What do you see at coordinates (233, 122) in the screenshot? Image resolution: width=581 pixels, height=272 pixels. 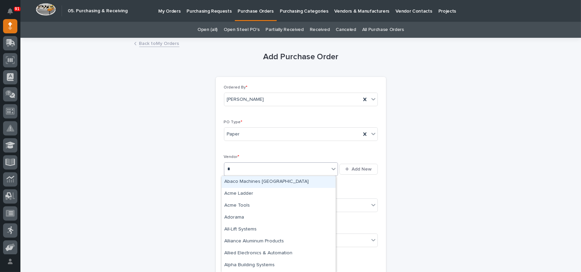 I see `span: PO Type` at bounding box center [233, 122].